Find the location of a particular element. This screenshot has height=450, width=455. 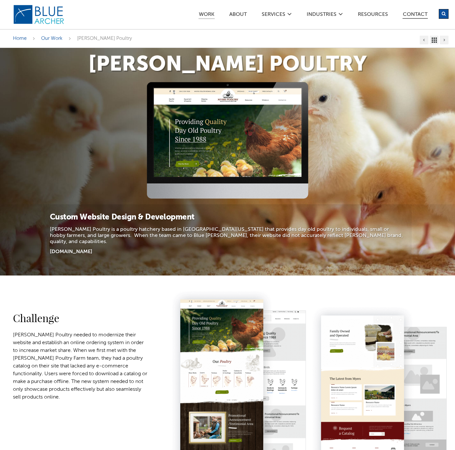

a: ABOUT is located at coordinates (238, 15).